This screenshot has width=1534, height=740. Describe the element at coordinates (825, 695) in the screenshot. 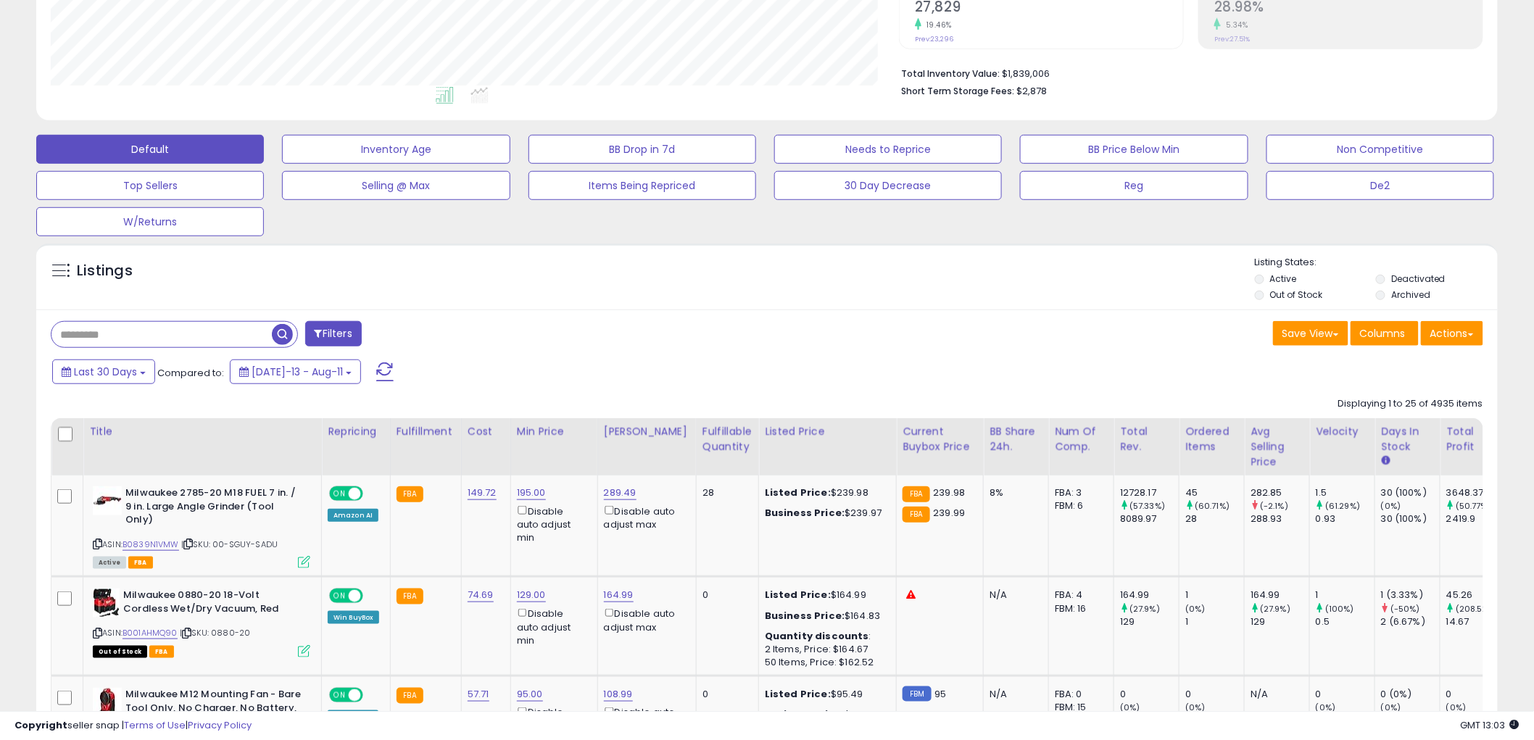

I see `div: $95.49` at that location.